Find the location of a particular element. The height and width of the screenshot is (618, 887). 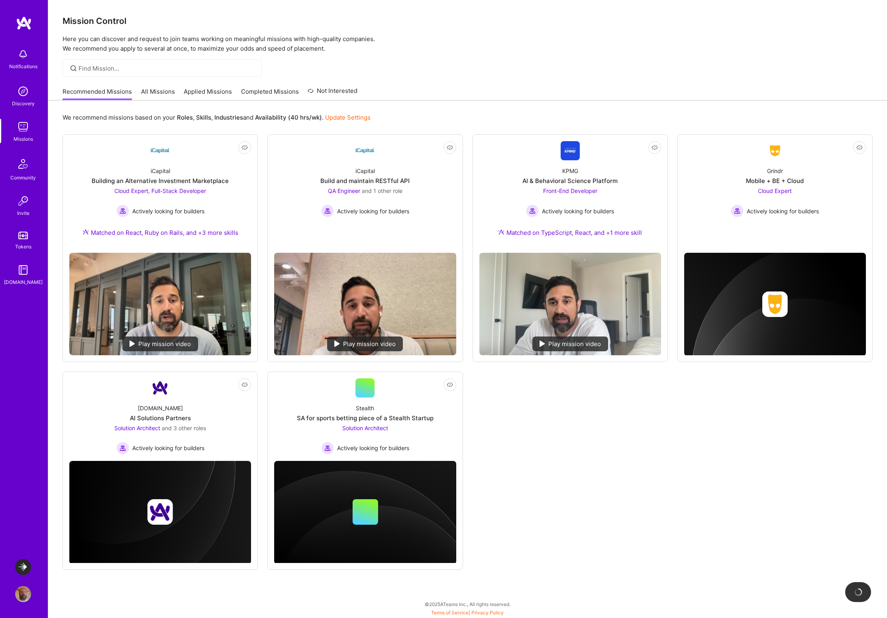

img: bell is located at coordinates (23, 54).